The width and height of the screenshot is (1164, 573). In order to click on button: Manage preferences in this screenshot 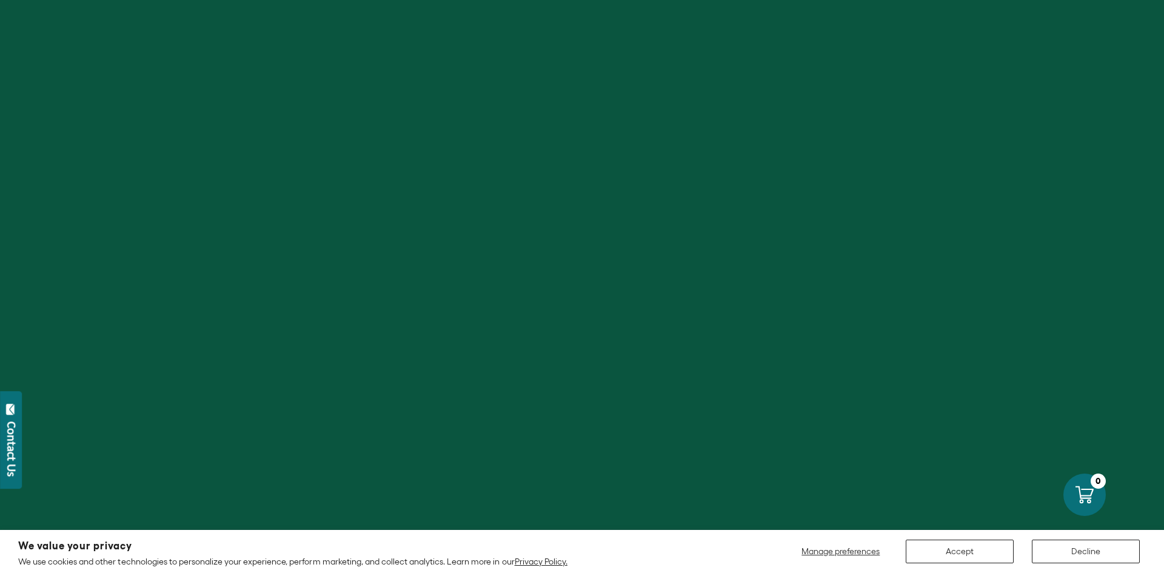, I will do `click(841, 551)`.